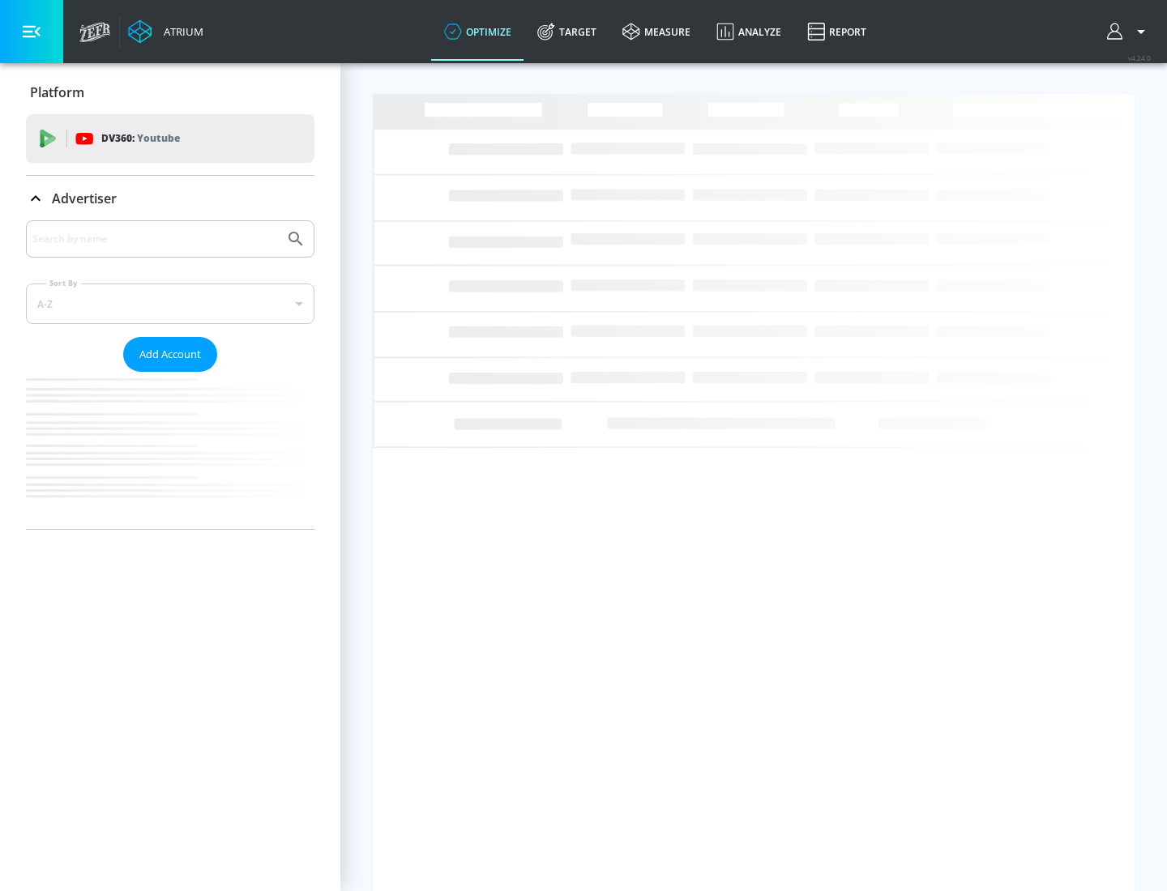 This screenshot has width=1167, height=891. What do you see at coordinates (566, 32) in the screenshot?
I see `a: Target` at bounding box center [566, 32].